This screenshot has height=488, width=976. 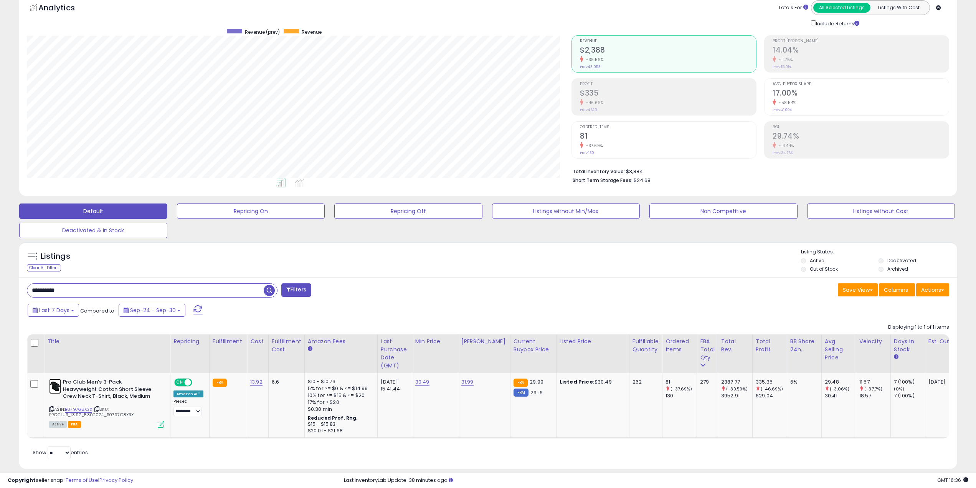 What do you see at coordinates (74, 424) in the screenshot?
I see `span: FBA` at bounding box center [74, 424].